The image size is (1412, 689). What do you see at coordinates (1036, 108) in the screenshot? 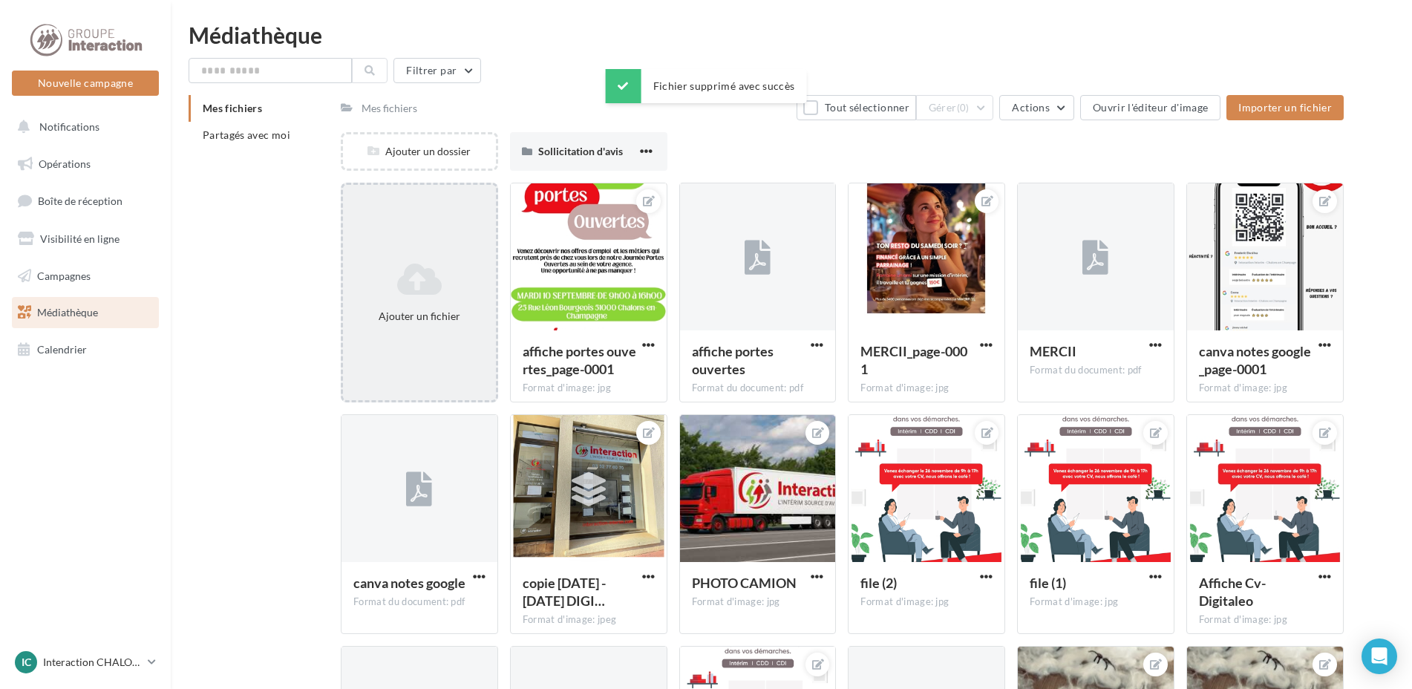
I see `button: Actions` at bounding box center [1036, 108].